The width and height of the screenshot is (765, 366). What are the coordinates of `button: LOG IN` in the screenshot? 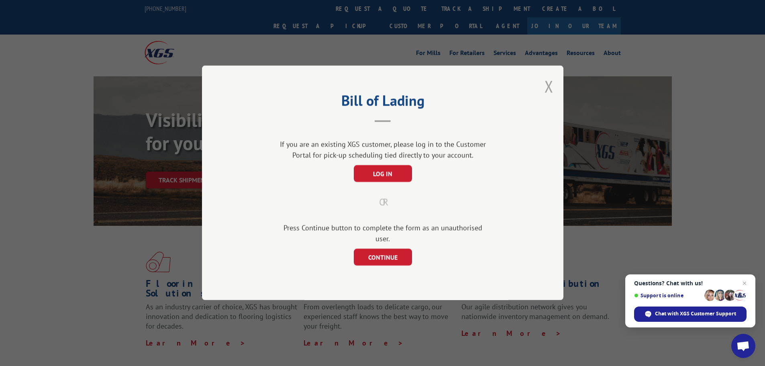 It's located at (382, 174).